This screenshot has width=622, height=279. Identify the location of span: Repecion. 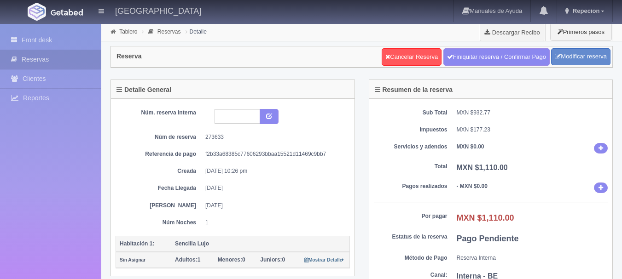
(585, 11).